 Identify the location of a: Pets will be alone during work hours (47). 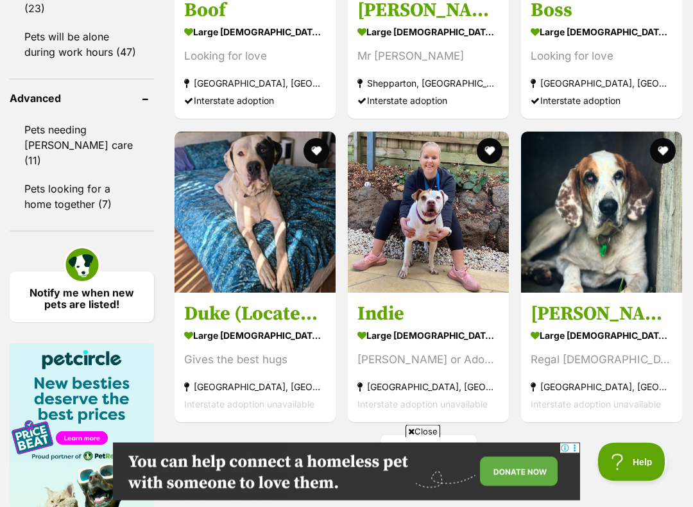
(82, 45).